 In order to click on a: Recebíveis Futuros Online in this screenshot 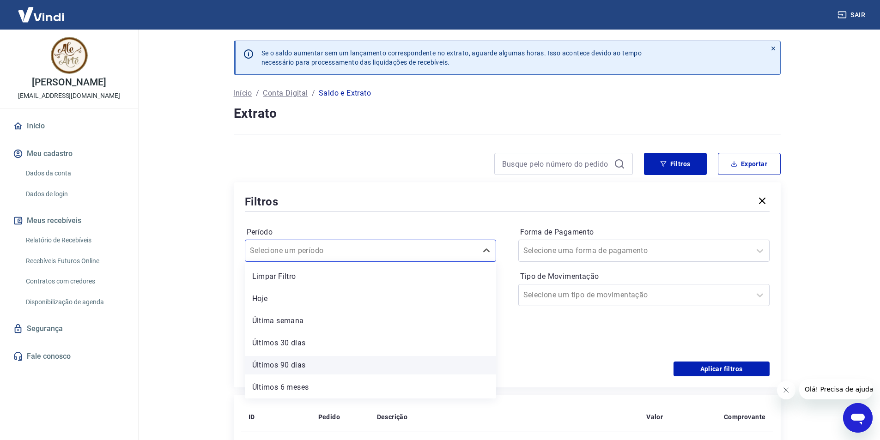, I will do `click(74, 261)`.